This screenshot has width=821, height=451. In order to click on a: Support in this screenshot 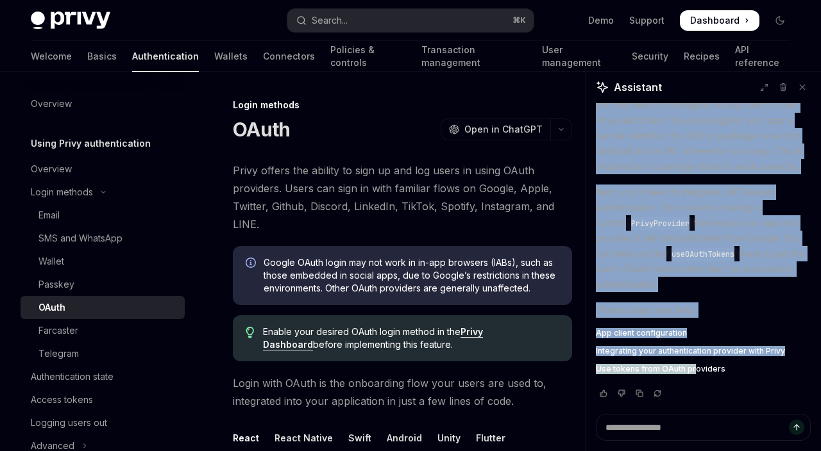, I will do `click(646, 21)`.